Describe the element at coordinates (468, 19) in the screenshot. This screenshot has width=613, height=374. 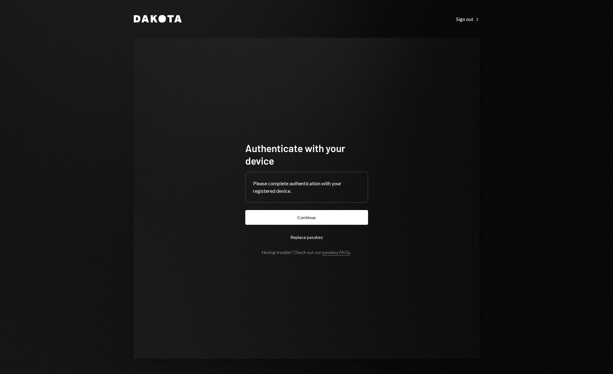
I see `div: Sign out` at that location.